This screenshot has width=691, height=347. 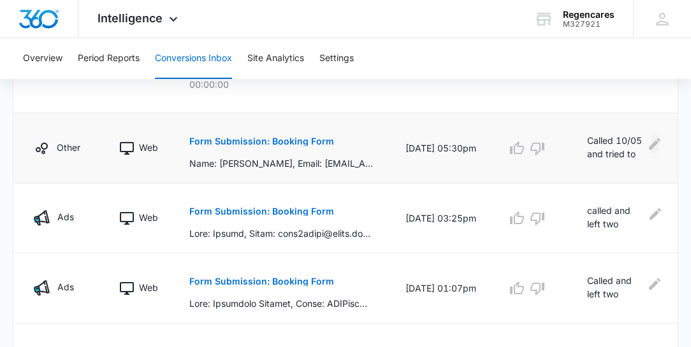 I want to click on button: Conversions Inbox, so click(x=193, y=59).